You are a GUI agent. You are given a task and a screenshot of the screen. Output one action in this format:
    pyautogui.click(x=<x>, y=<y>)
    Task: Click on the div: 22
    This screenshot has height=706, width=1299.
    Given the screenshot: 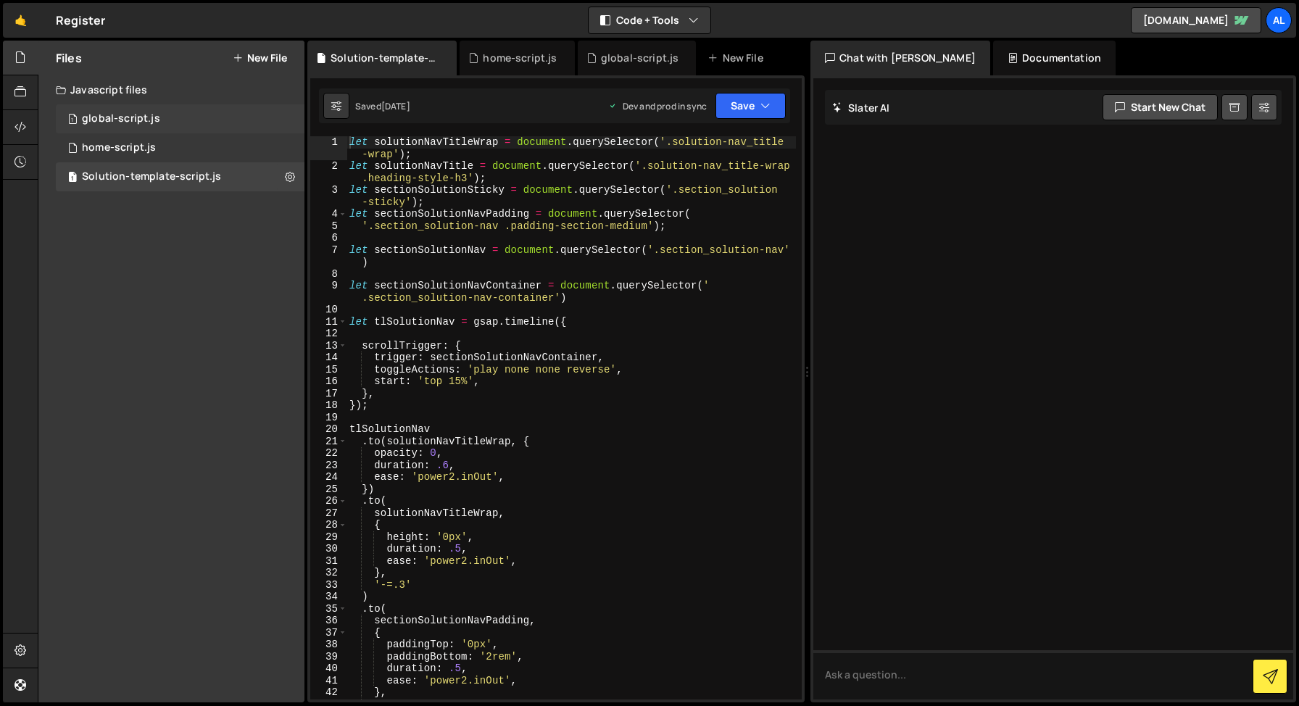 What is the action you would take?
    pyautogui.click(x=328, y=453)
    